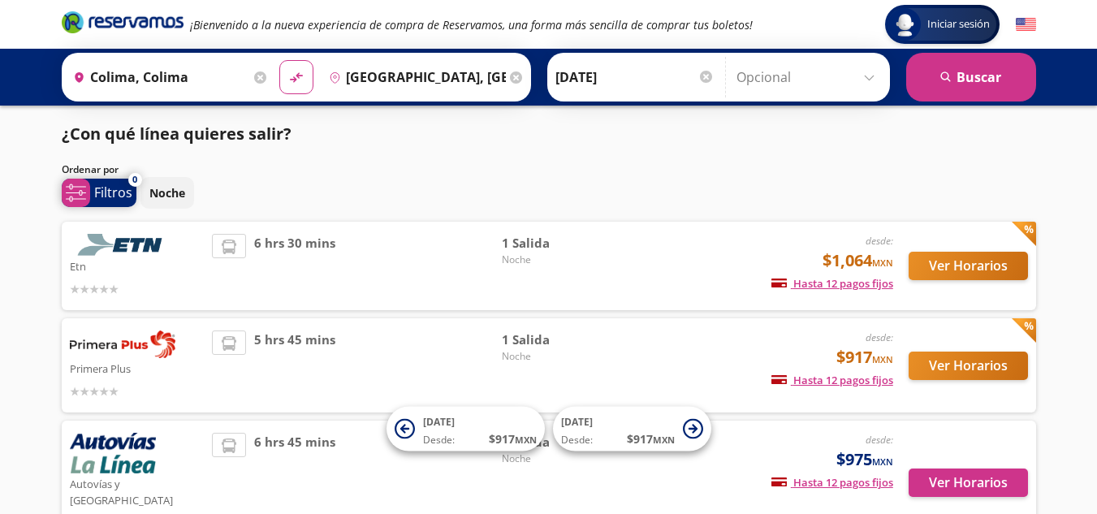 The width and height of the screenshot is (1097, 514). What do you see at coordinates (90, 170) in the screenshot?
I see `p: Ordenar por` at bounding box center [90, 170].